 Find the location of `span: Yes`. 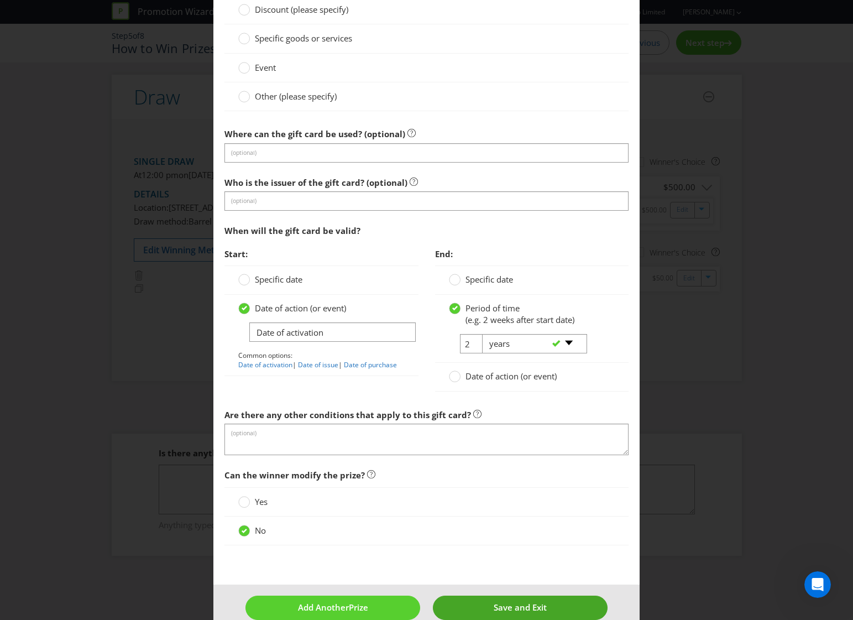

span: Yes is located at coordinates (261, 502).